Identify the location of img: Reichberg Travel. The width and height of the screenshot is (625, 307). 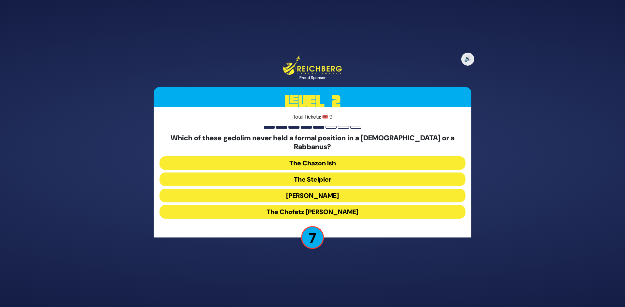
(312, 65).